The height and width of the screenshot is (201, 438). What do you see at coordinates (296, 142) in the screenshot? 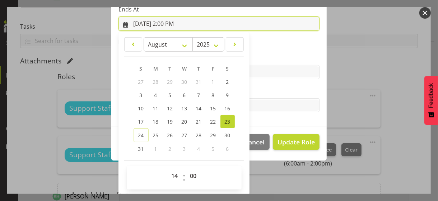
I see `button: Update Role` at bounding box center [296, 142].